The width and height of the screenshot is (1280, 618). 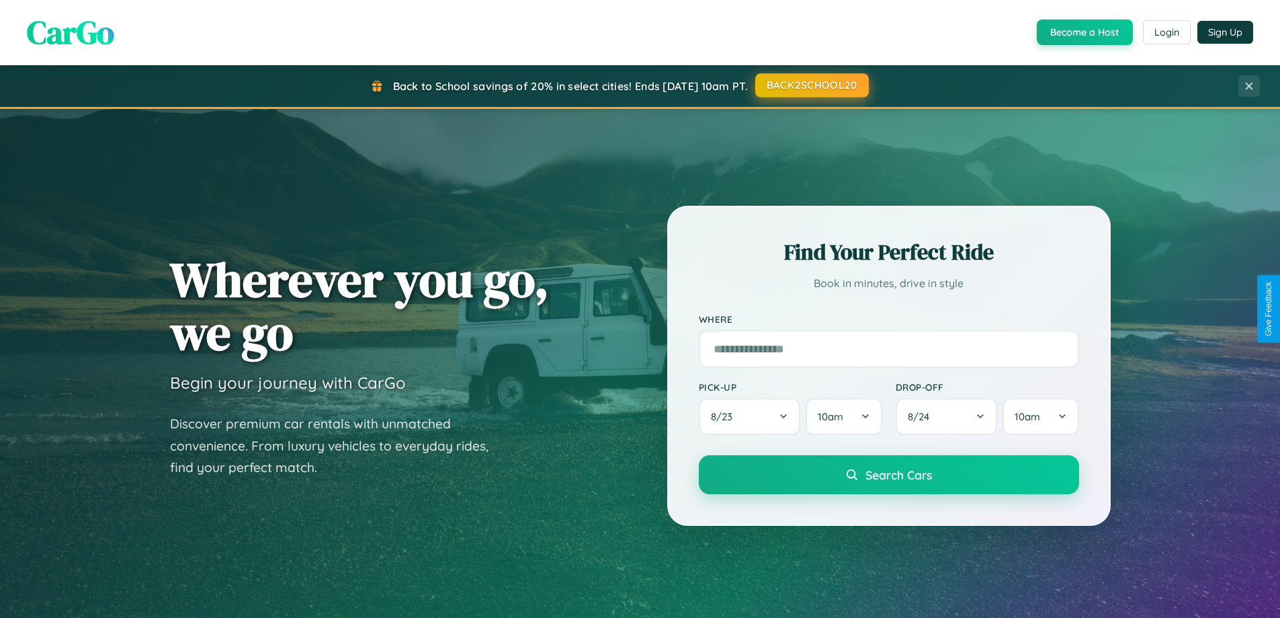 What do you see at coordinates (889, 252) in the screenshot?
I see `h2: Find Your Perfect Ride` at bounding box center [889, 252].